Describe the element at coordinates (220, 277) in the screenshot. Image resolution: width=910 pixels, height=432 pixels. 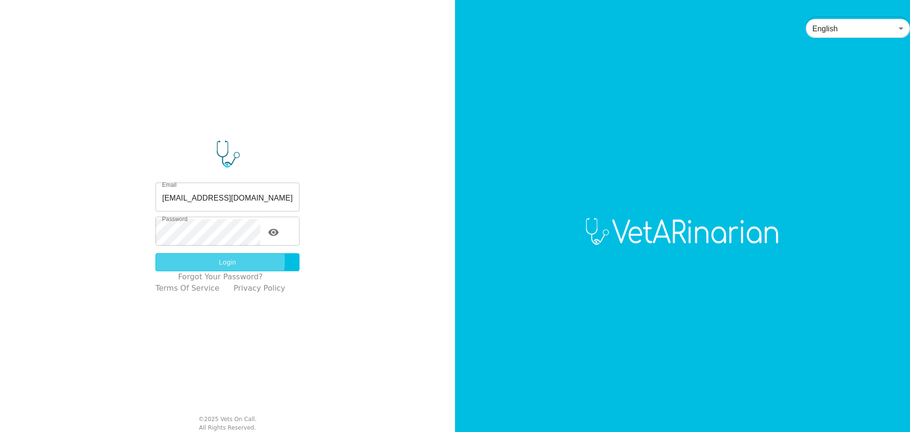
I see `a: Forgot your password?` at that location.